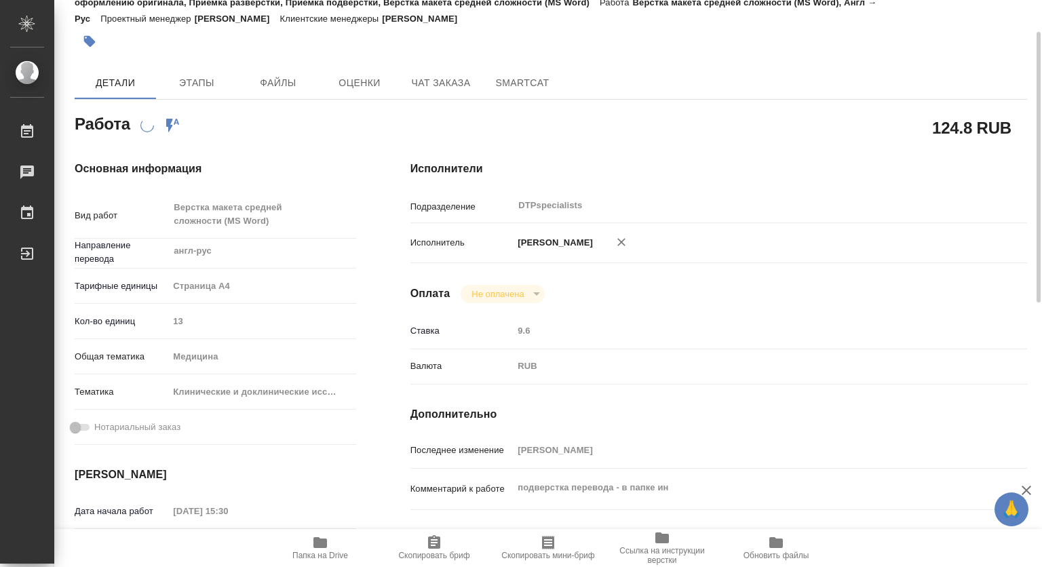  I want to click on div: RUB, so click(744, 366).